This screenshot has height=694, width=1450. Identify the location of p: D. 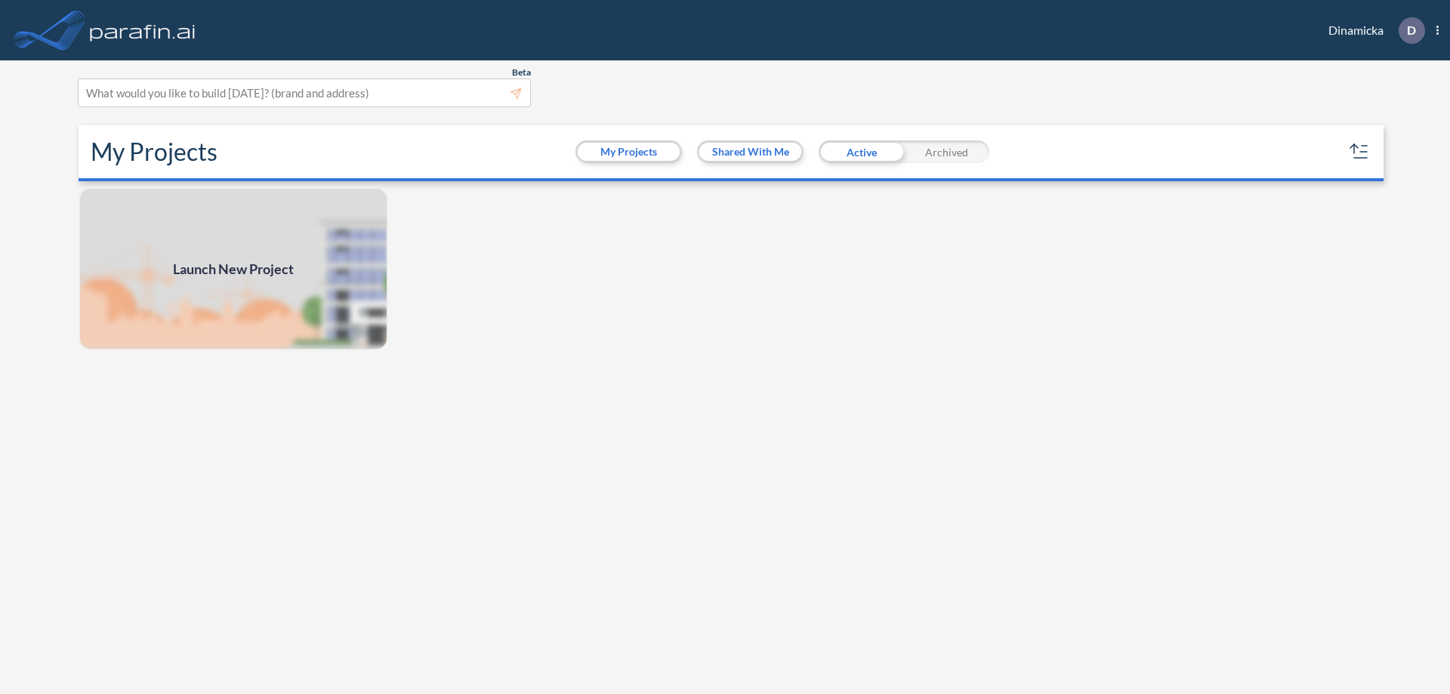
(1411, 30).